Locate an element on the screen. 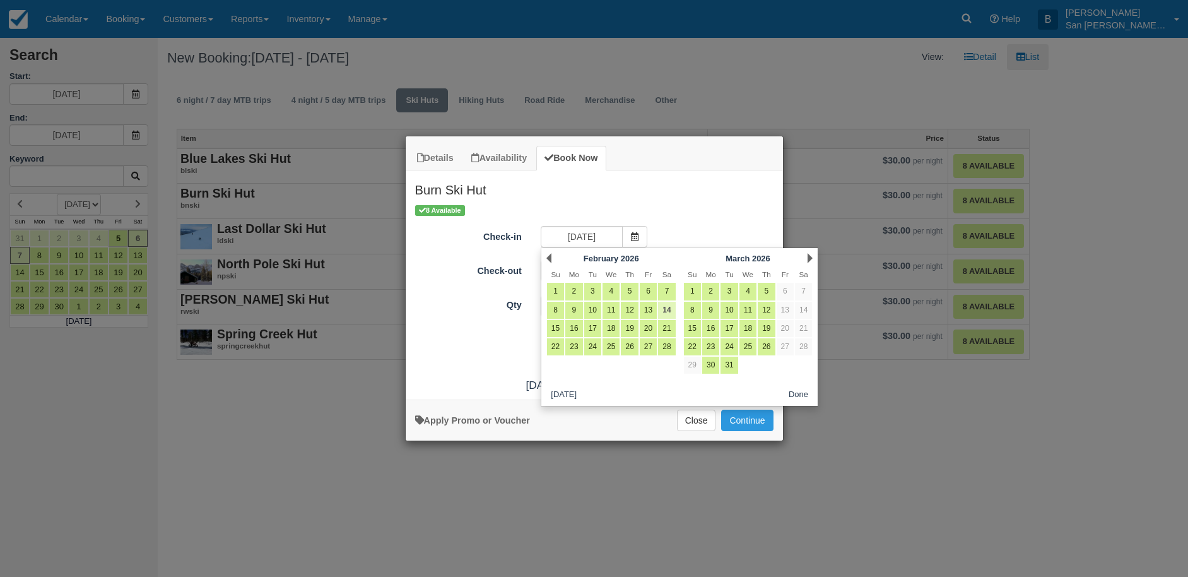  a: Prev is located at coordinates (549, 258).